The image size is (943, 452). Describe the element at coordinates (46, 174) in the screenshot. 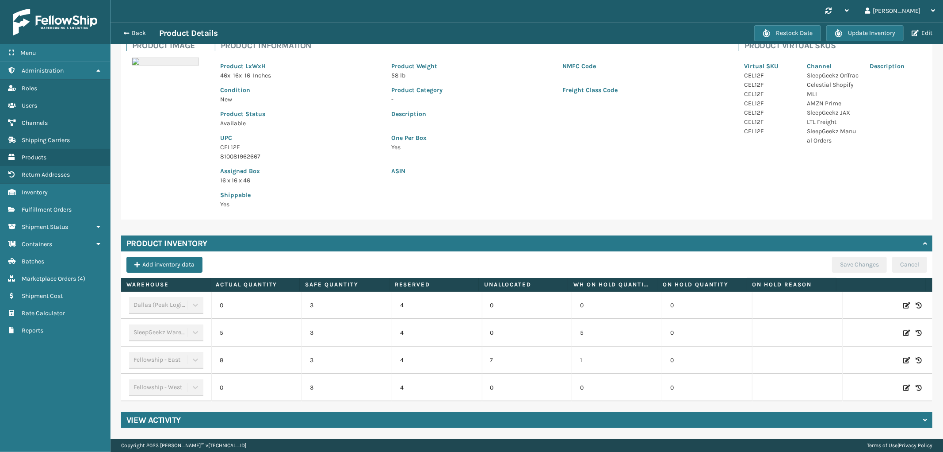

I see `span: Return Addresses` at that location.